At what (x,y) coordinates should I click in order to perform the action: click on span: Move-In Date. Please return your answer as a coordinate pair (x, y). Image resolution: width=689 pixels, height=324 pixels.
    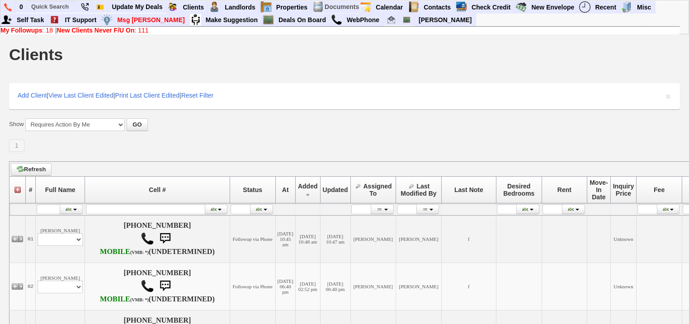
    Looking at the image, I should click on (598, 190).